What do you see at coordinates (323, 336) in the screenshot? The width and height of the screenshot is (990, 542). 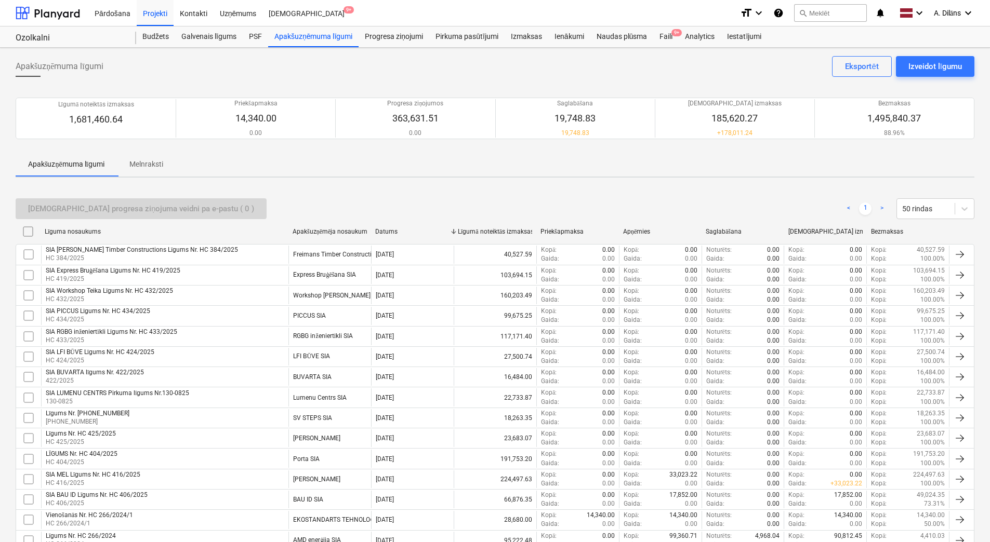 I see `div: RGBG inženiertīkli SIA` at bounding box center [323, 336].